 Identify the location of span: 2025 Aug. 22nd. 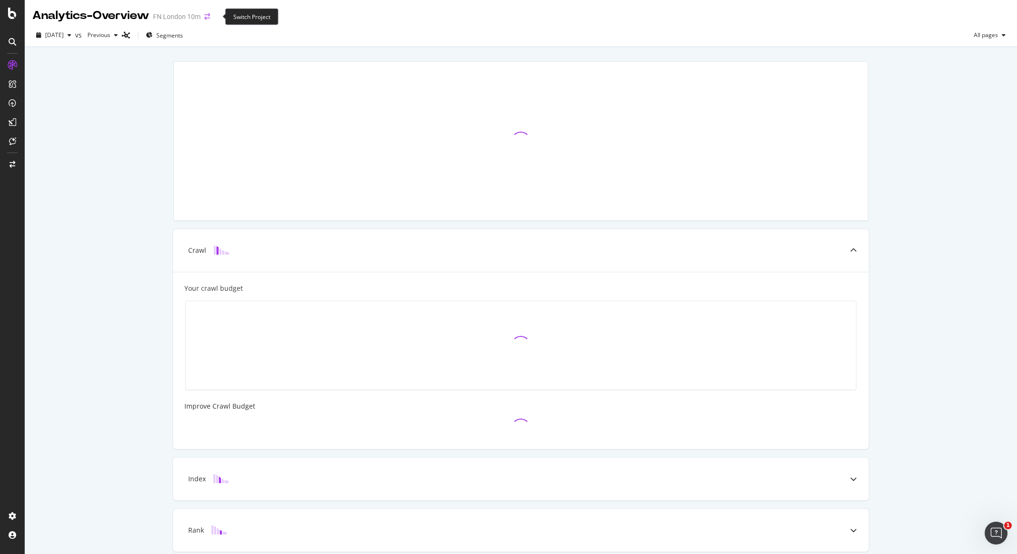
(54, 35).